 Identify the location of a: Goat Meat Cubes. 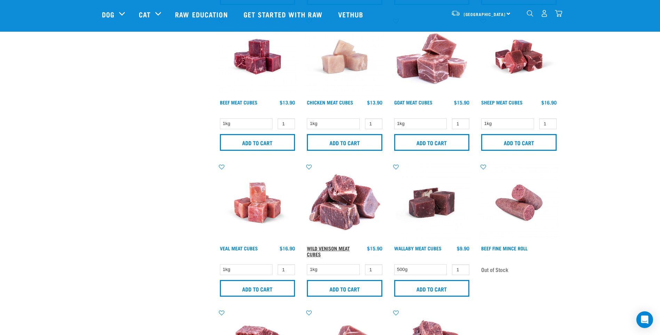
(413, 102).